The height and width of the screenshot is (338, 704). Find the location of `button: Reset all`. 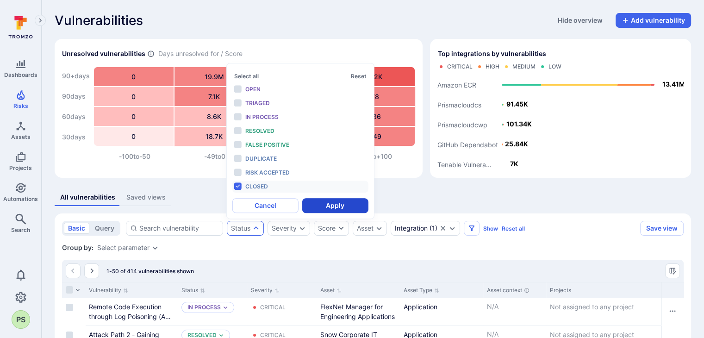

button: Reset all is located at coordinates (513, 228).